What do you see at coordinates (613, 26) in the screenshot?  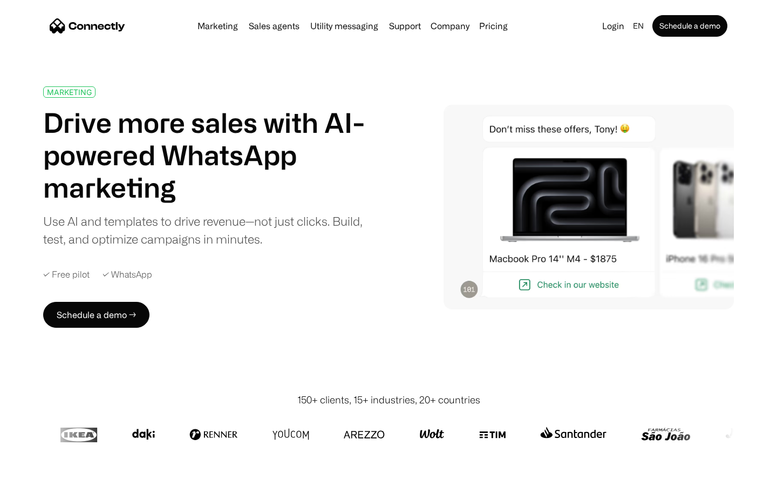 I see `a: Login` at bounding box center [613, 26].